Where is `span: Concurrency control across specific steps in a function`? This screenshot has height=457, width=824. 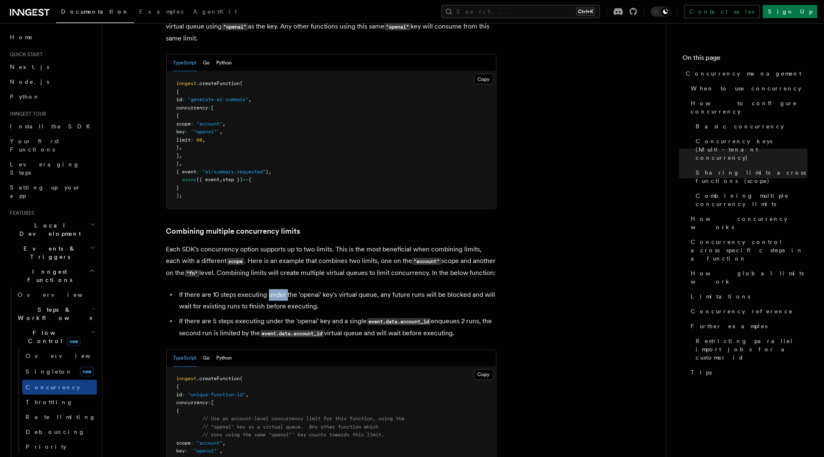 span: Concurrency control across specific steps in a function is located at coordinates (749, 250).